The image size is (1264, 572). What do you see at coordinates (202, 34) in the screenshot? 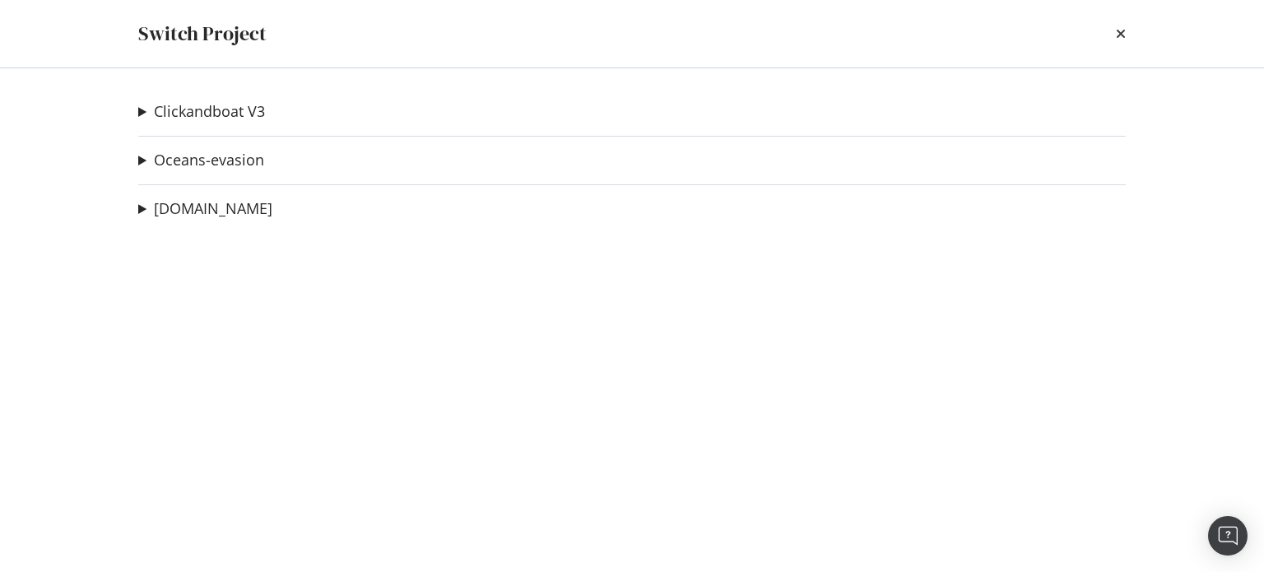
I see `div: Switch Project` at bounding box center [202, 34].